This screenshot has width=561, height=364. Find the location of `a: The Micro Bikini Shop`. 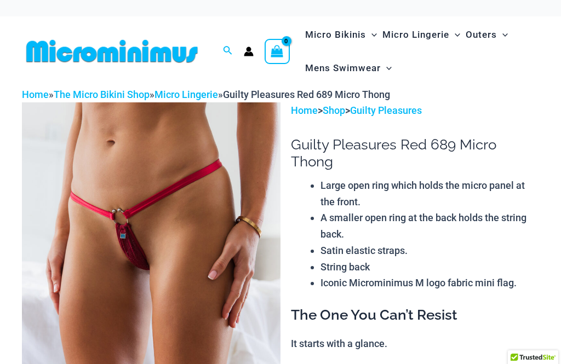

a: The Micro Bikini Shop is located at coordinates (101, 94).